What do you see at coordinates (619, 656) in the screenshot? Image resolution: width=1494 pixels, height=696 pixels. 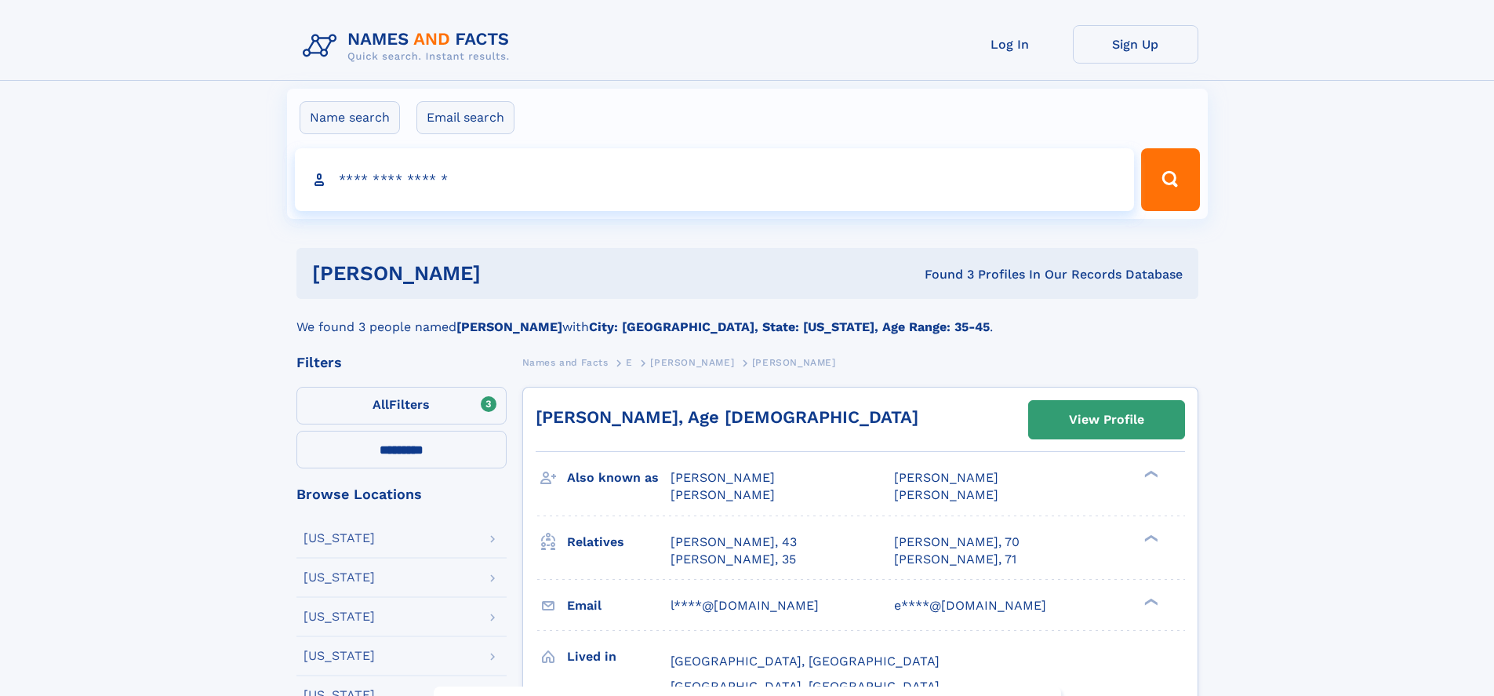 I see `h3: Lived in` at bounding box center [619, 656].